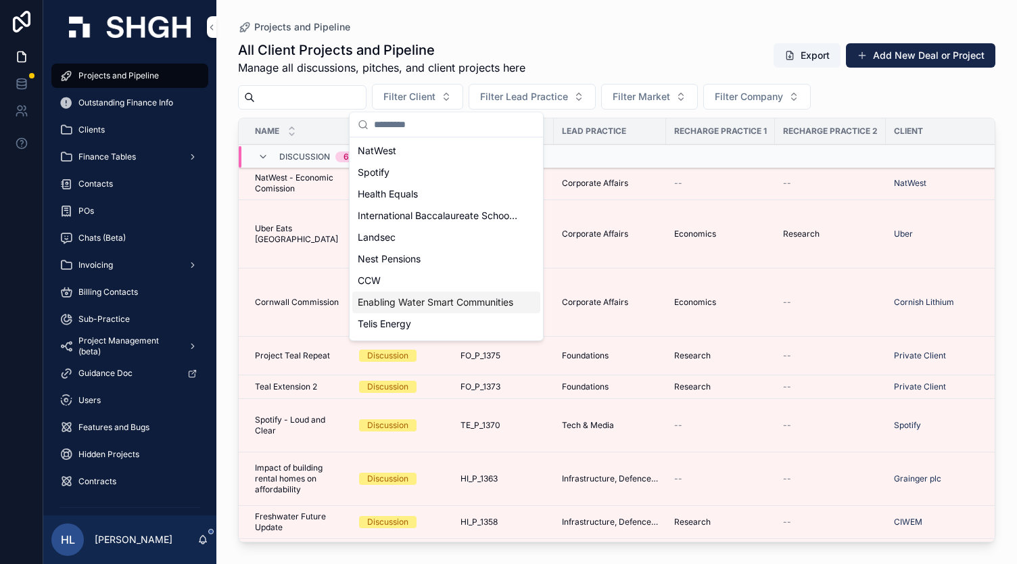  I want to click on span: FO_P_1373, so click(480, 387).